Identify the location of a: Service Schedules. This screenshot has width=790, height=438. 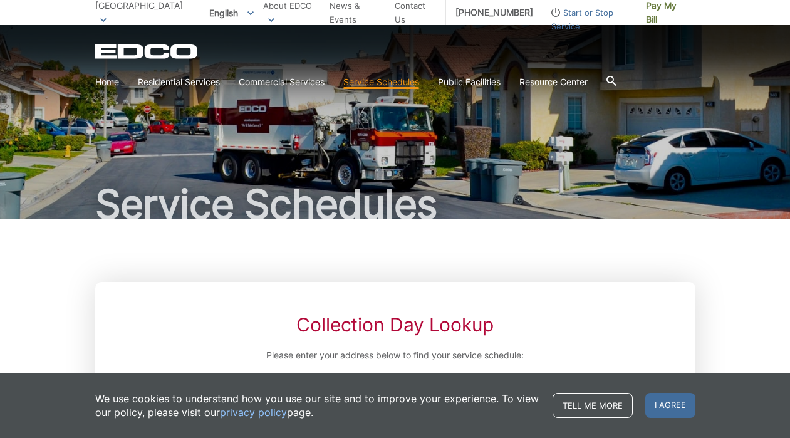
(381, 82).